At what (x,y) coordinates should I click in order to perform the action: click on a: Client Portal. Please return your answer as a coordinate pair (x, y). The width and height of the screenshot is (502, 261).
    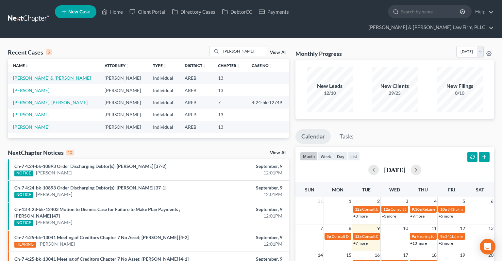
    Looking at the image, I should click on (147, 12).